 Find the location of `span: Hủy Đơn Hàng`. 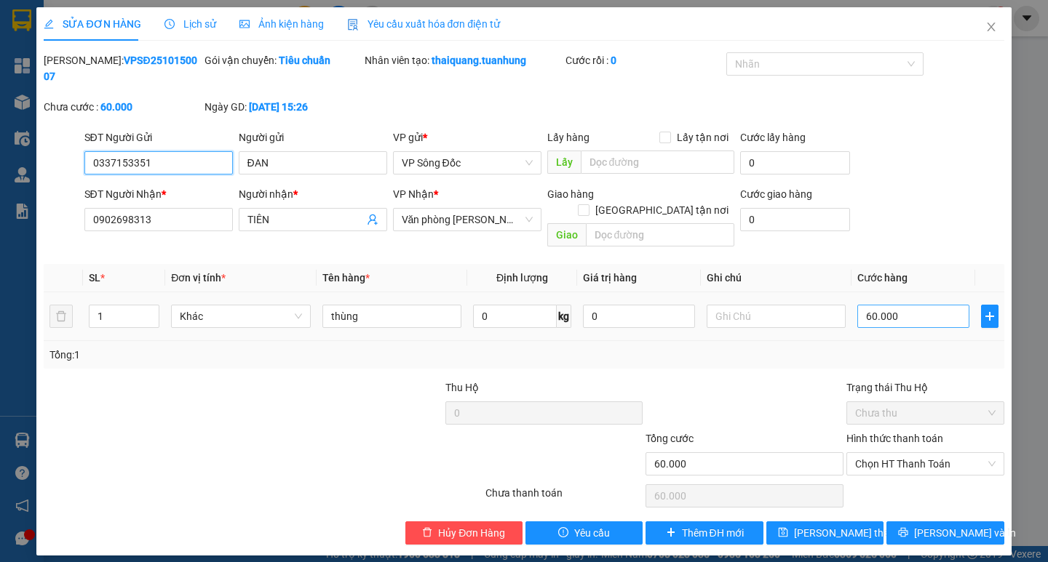

span: Hủy Đơn Hàng is located at coordinates (472, 533).